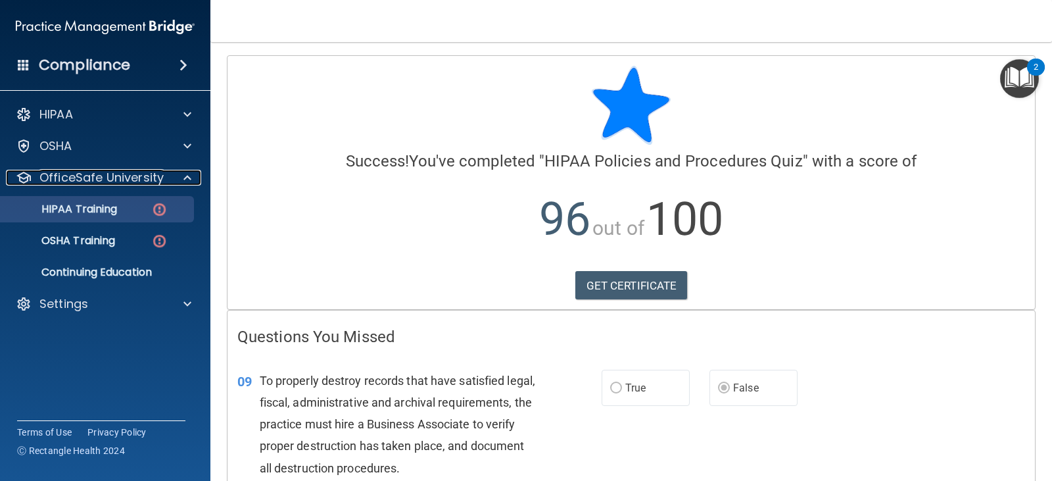 This screenshot has height=481, width=1052. I want to click on span: 96, so click(565, 219).